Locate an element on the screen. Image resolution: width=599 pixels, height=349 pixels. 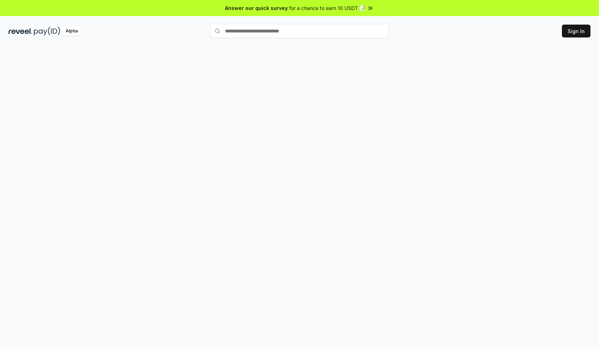
span: Answer our quick survey is located at coordinates (256, 8).